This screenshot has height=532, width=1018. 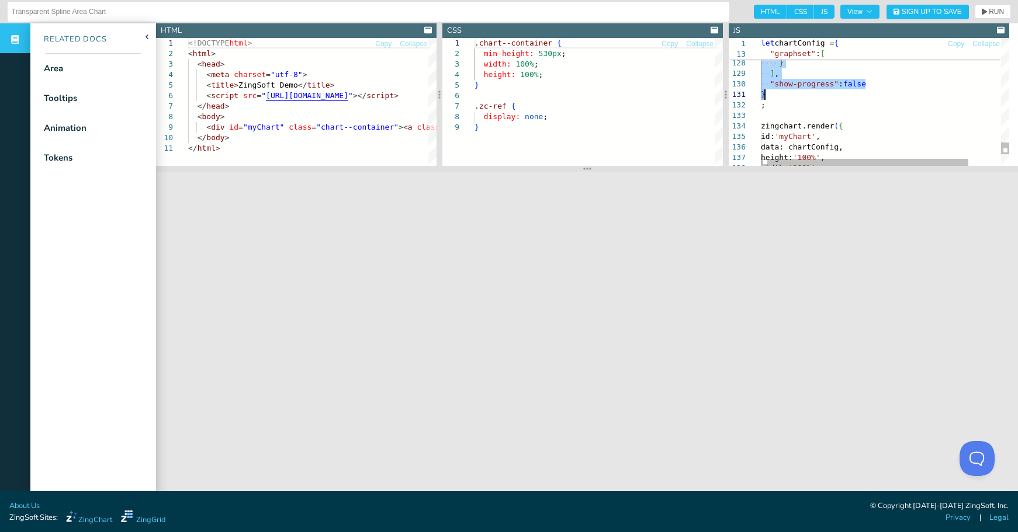 I want to click on span: <!DOCTYPE, so click(x=209, y=43).